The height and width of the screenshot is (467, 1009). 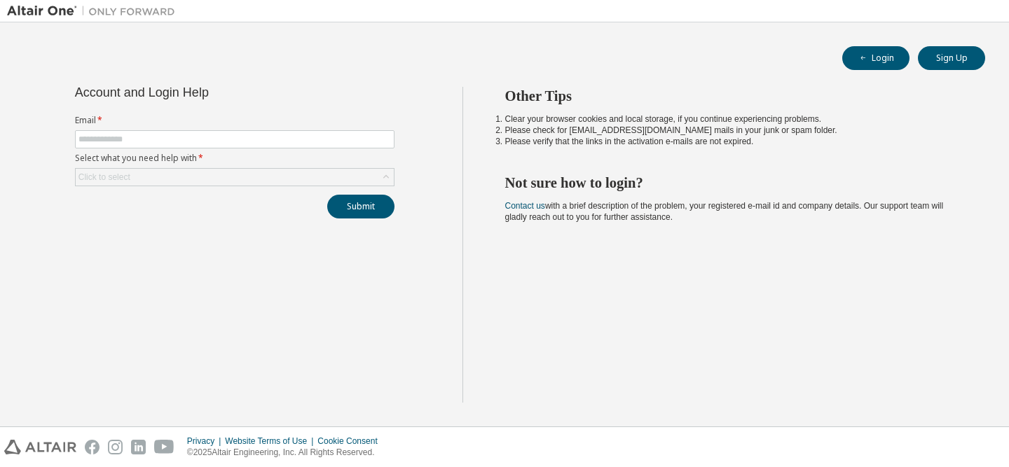 What do you see at coordinates (92, 447) in the screenshot?
I see `img: facebook.svg` at bounding box center [92, 447].